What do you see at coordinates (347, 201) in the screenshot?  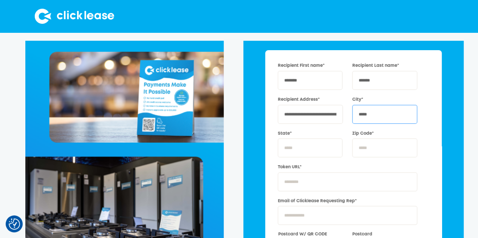 I see `label: Email of Clicklease Requesting Rep*` at bounding box center [347, 201].